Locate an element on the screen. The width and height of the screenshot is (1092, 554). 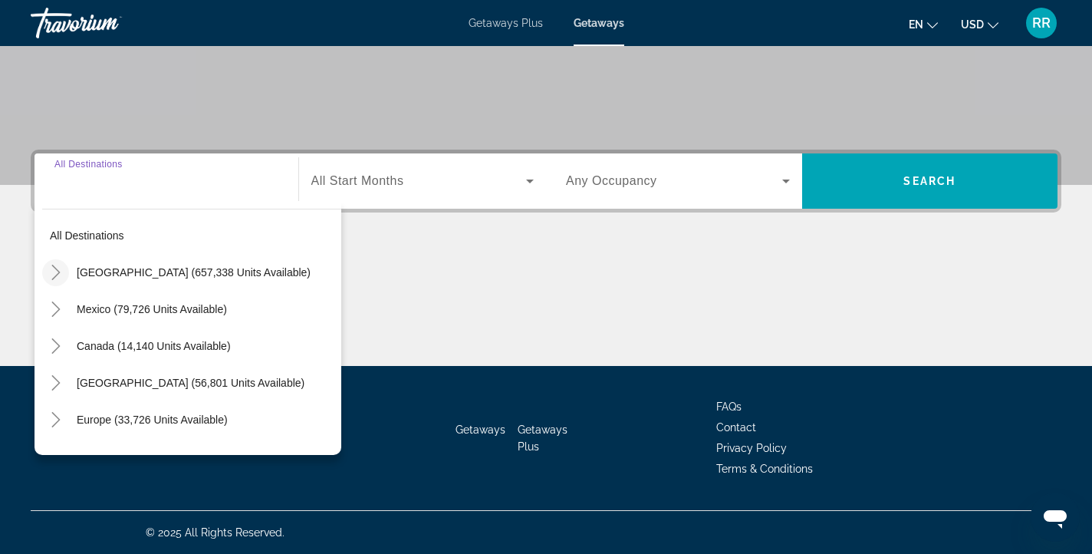
span: Any Occupancy is located at coordinates (611, 180).